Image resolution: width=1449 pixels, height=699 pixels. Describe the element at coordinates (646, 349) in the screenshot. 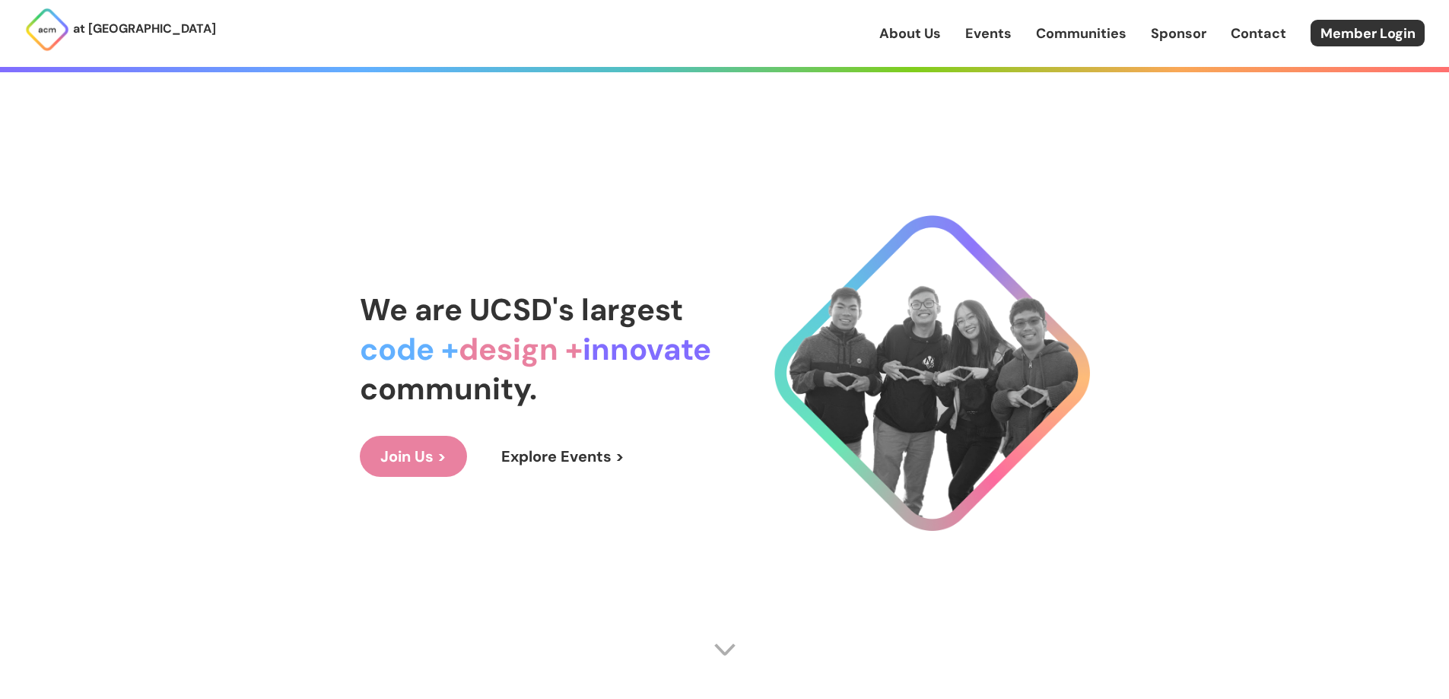

I see `span: innovate` at that location.